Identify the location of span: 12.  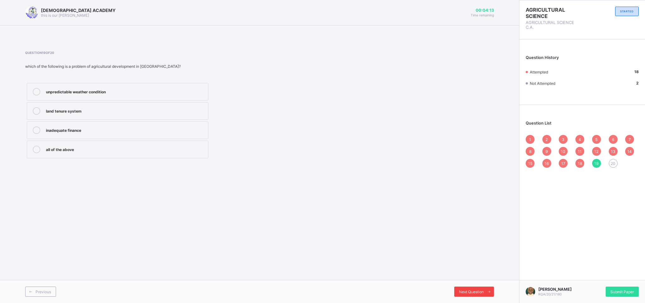
(596, 151).